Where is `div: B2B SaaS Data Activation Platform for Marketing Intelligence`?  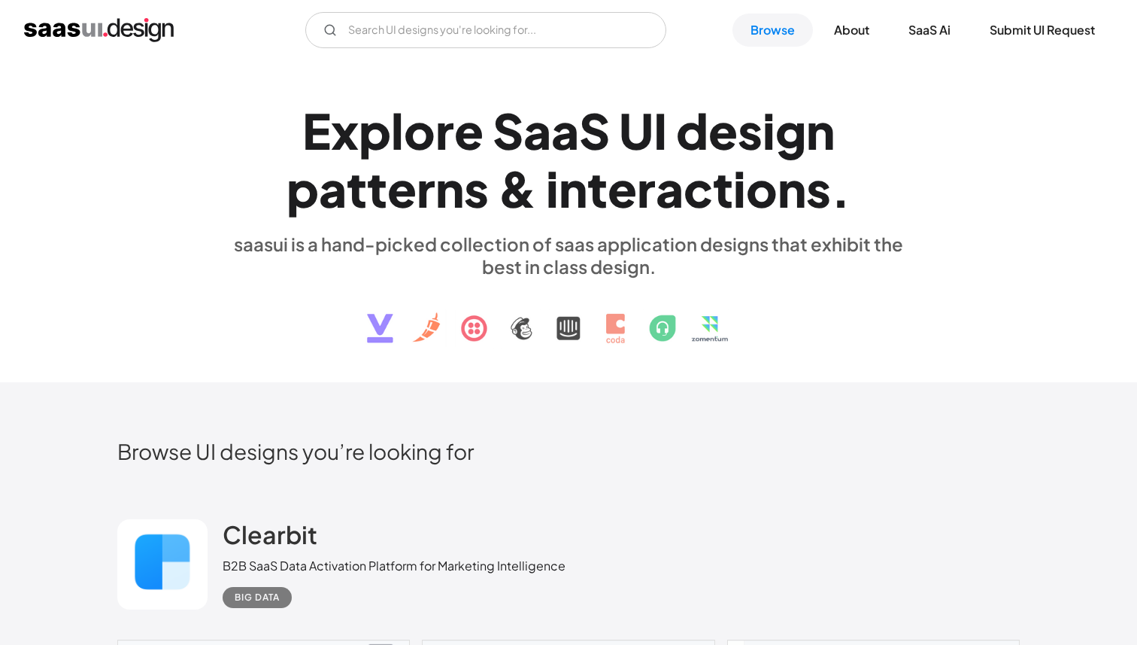
div: B2B SaaS Data Activation Platform for Marketing Intelligence is located at coordinates (394, 566).